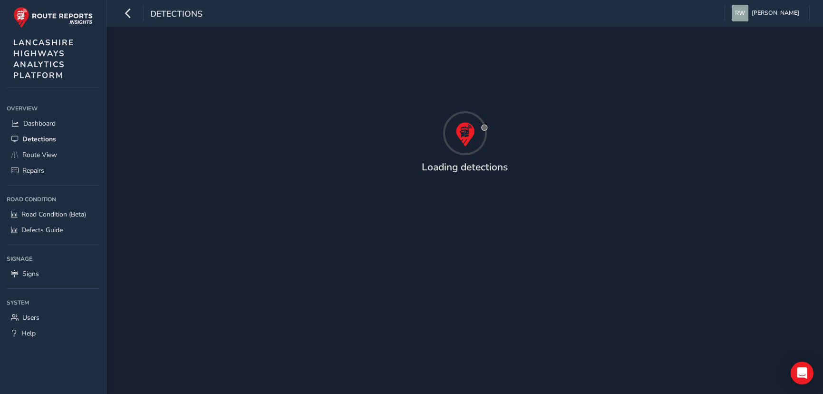 The image size is (823, 394). I want to click on a: Signs, so click(53, 273).